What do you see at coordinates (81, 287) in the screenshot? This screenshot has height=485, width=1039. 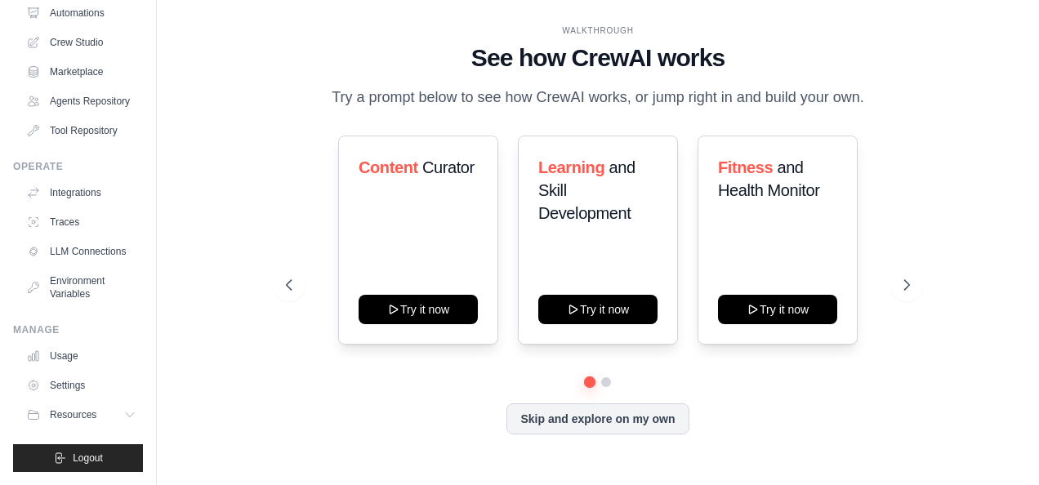 I see `a: Environment Variables` at bounding box center [81, 287].